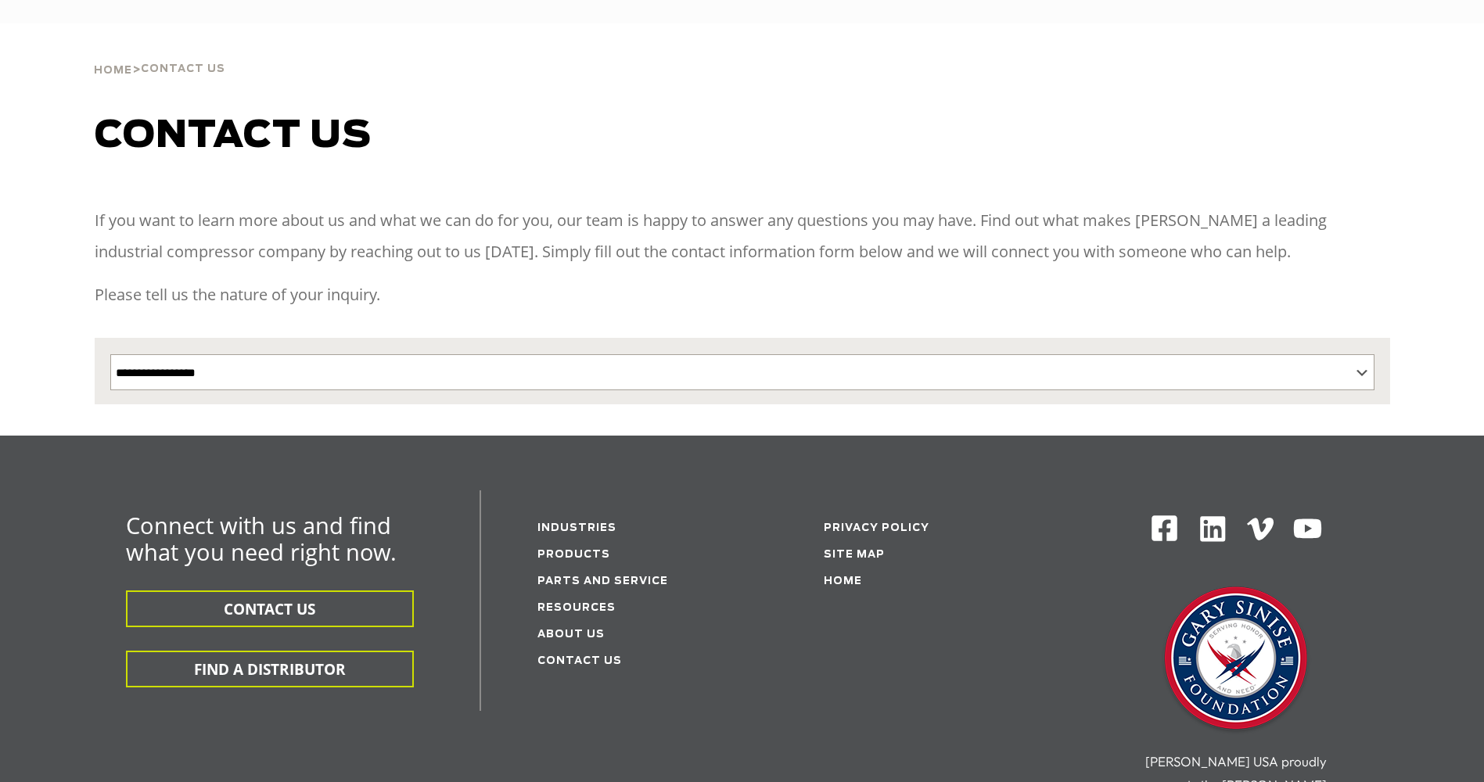  I want to click on a: Resources, so click(577, 608).